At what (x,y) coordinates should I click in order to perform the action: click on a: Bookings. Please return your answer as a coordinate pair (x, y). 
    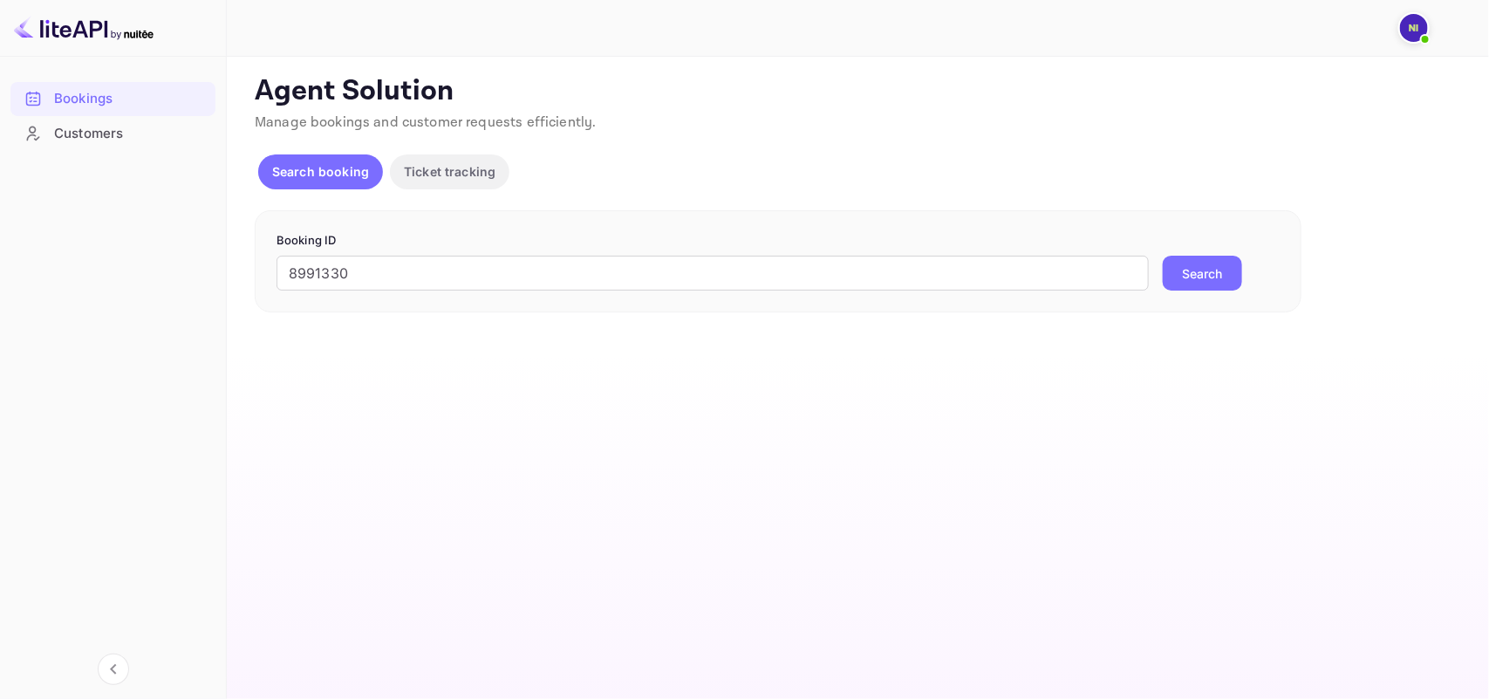
    Looking at the image, I should click on (113, 98).